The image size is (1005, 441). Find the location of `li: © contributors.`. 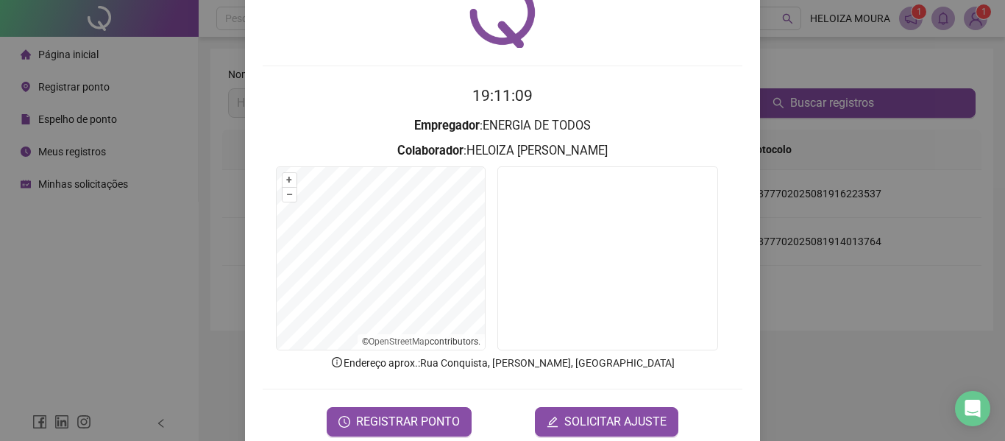

li: © contributors. is located at coordinates (421, 341).